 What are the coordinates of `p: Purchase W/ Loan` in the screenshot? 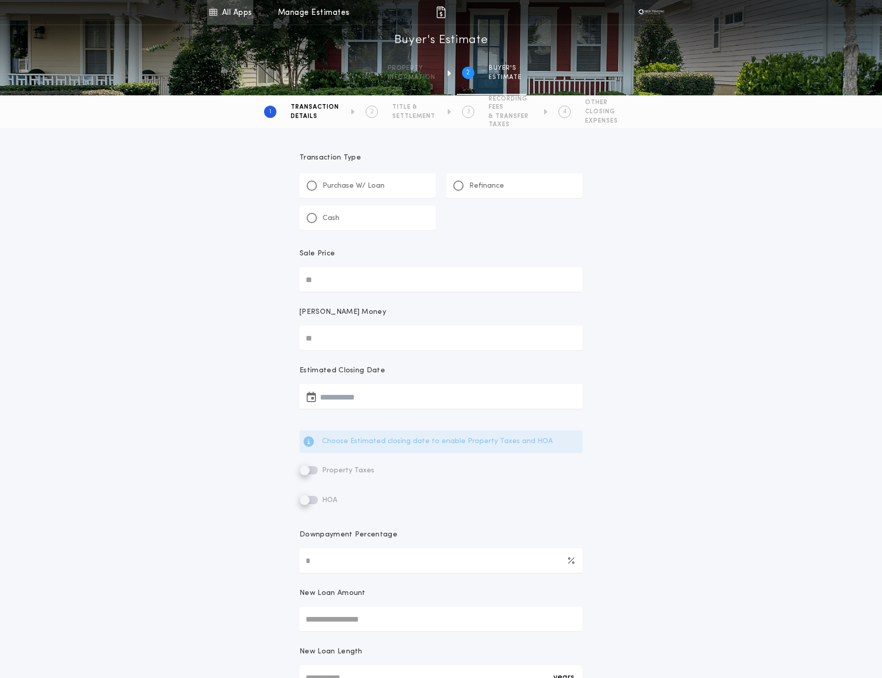 It's located at (353, 186).